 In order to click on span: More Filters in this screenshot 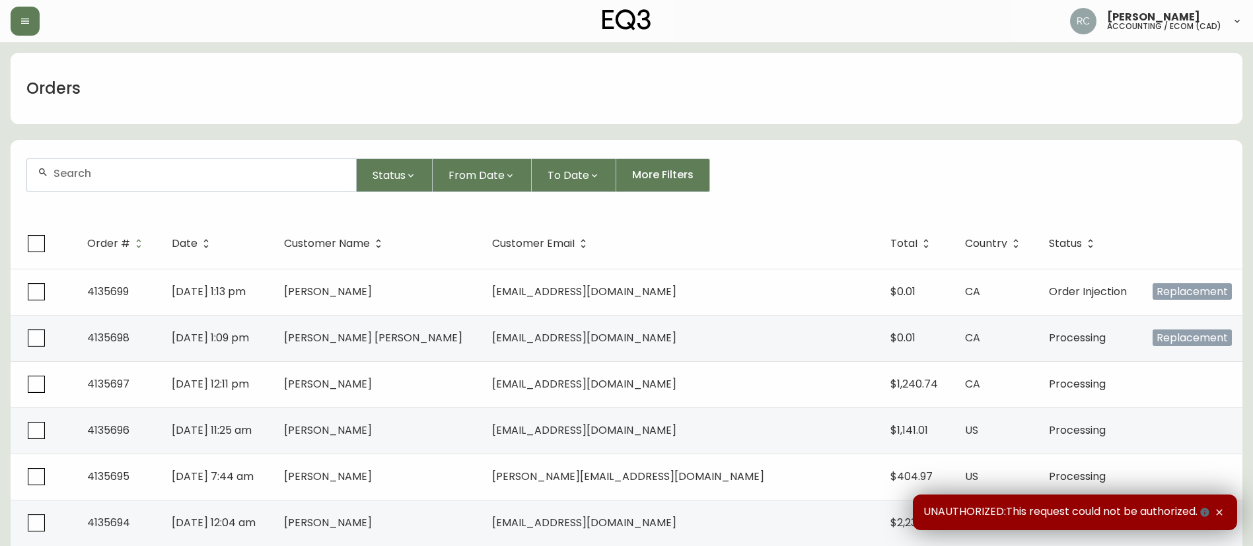, I will do `click(663, 175)`.